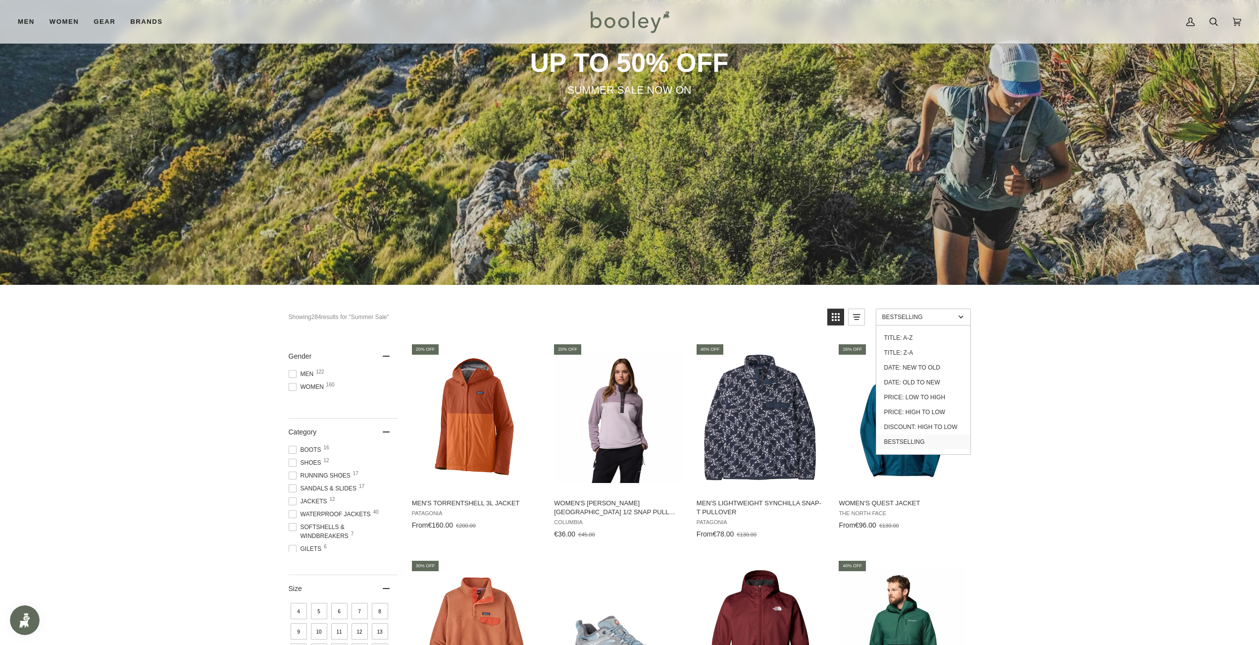 The height and width of the screenshot is (645, 1259). What do you see at coordinates (319, 631) in the screenshot?
I see `span: Size: 10` at bounding box center [319, 631].